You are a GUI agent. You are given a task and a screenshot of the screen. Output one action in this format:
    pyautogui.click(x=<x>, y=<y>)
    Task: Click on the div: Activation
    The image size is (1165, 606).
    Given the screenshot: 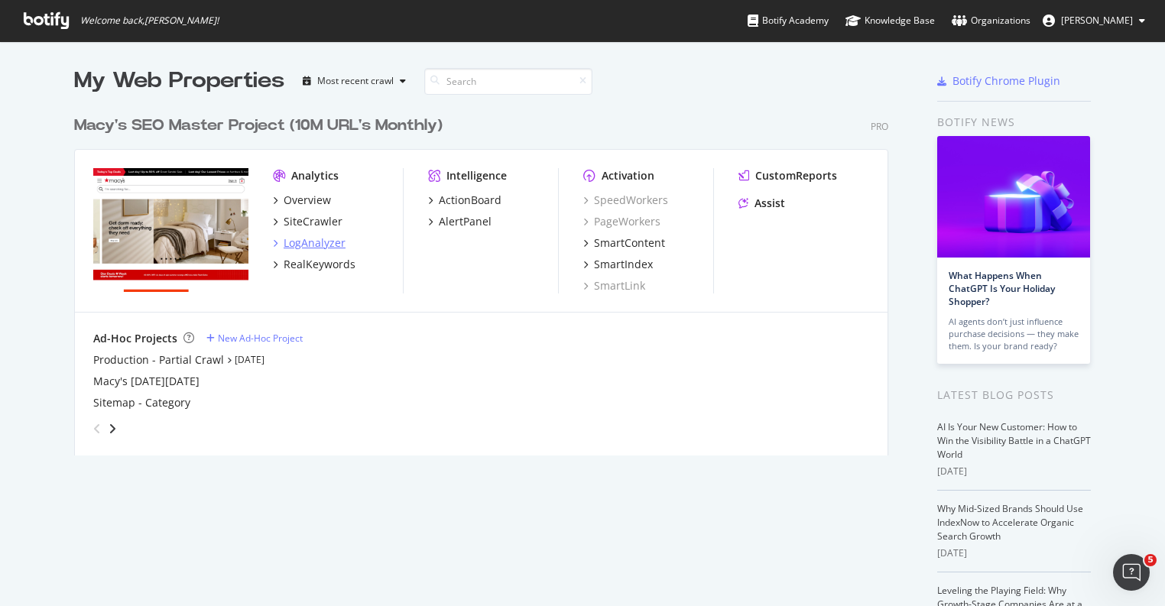 What is the action you would take?
    pyautogui.click(x=627, y=176)
    